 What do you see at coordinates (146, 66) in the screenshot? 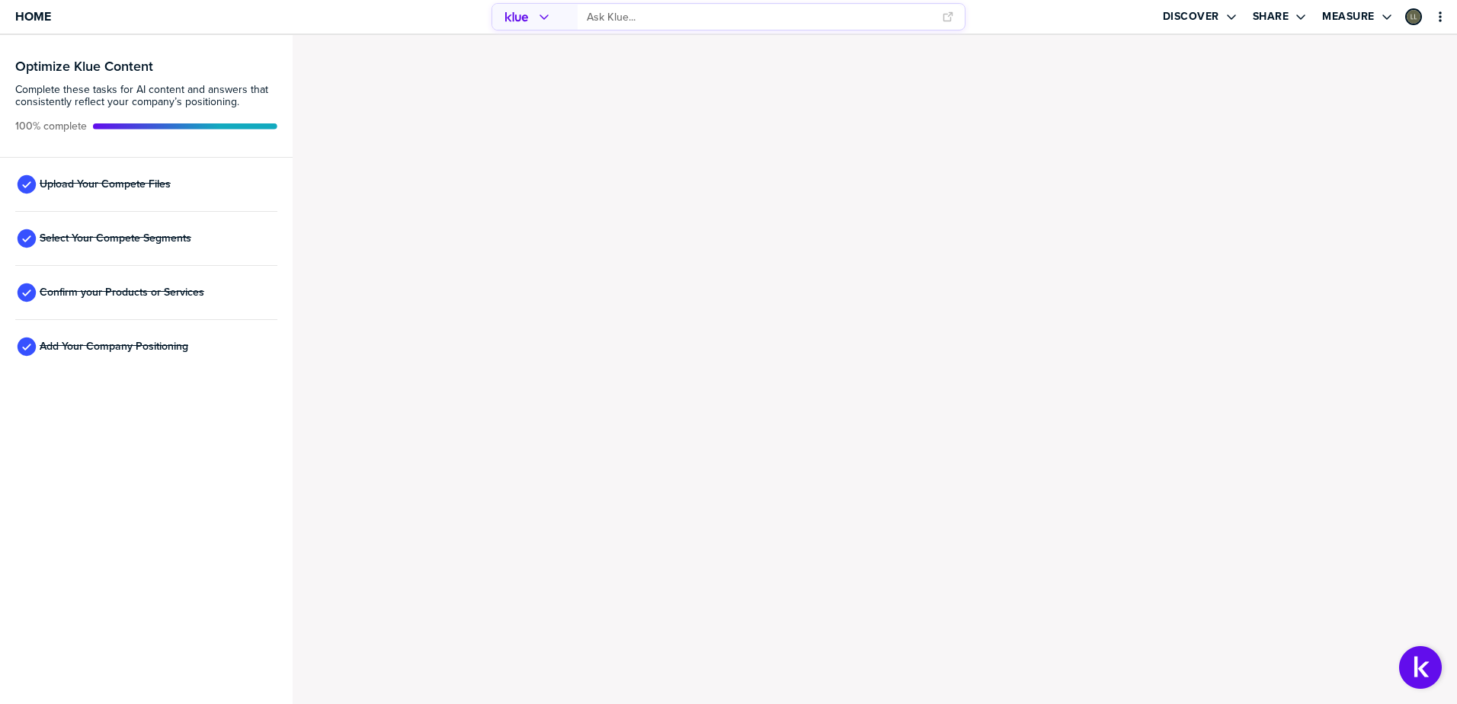
I see `h3: Optimize Klue Content` at bounding box center [146, 66].